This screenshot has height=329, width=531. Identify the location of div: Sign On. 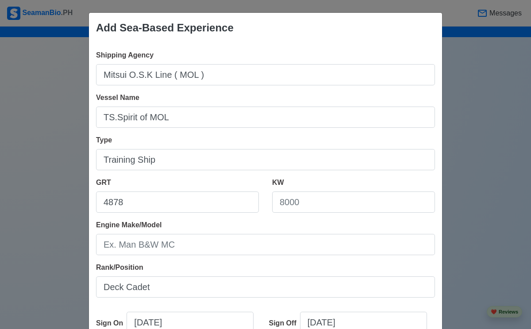
(111, 324).